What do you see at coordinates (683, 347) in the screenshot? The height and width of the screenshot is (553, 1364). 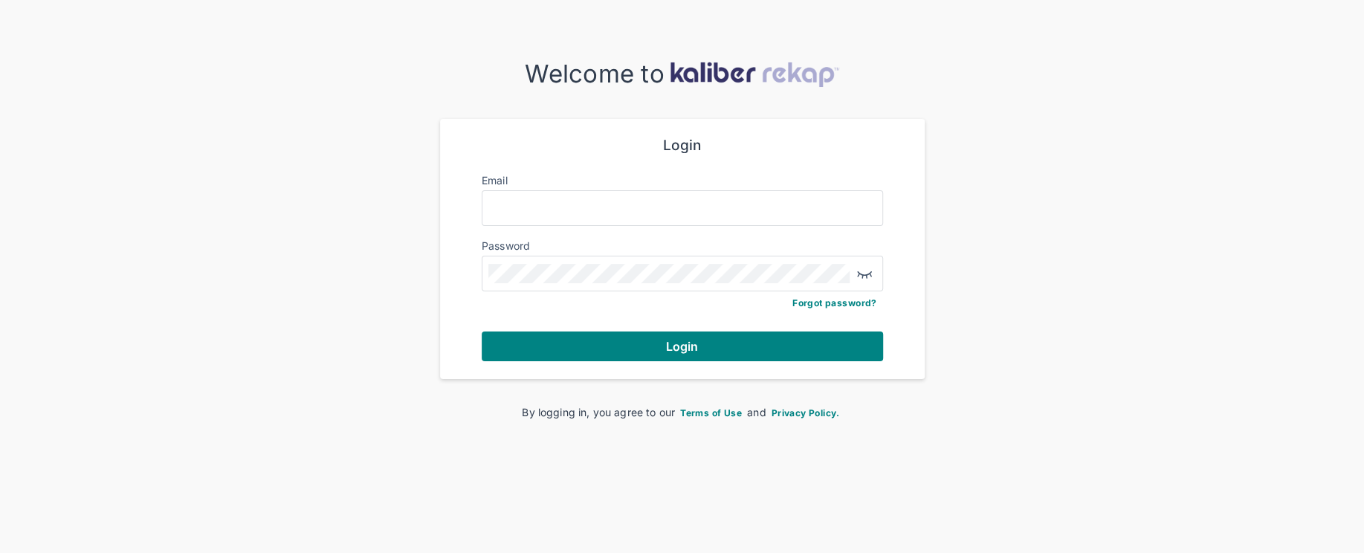 I see `button: Login` at bounding box center [683, 347].